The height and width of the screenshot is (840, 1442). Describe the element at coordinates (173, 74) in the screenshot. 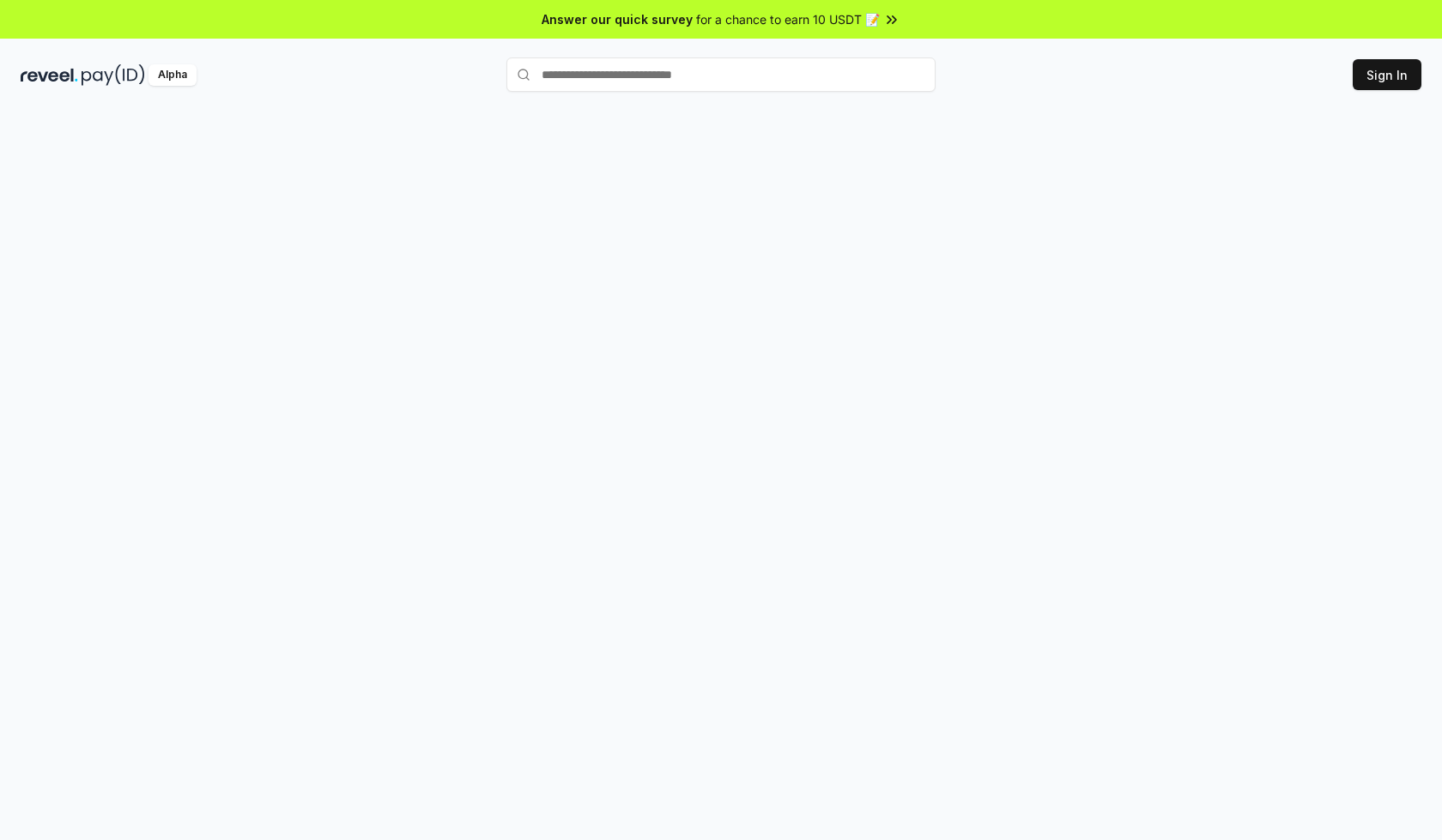

I see `div: Alpha` at that location.